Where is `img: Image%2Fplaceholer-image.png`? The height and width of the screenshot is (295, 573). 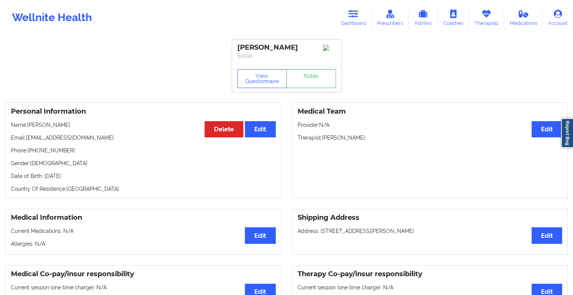 img: Image%2Fplaceholer-image.png is located at coordinates (329, 48).